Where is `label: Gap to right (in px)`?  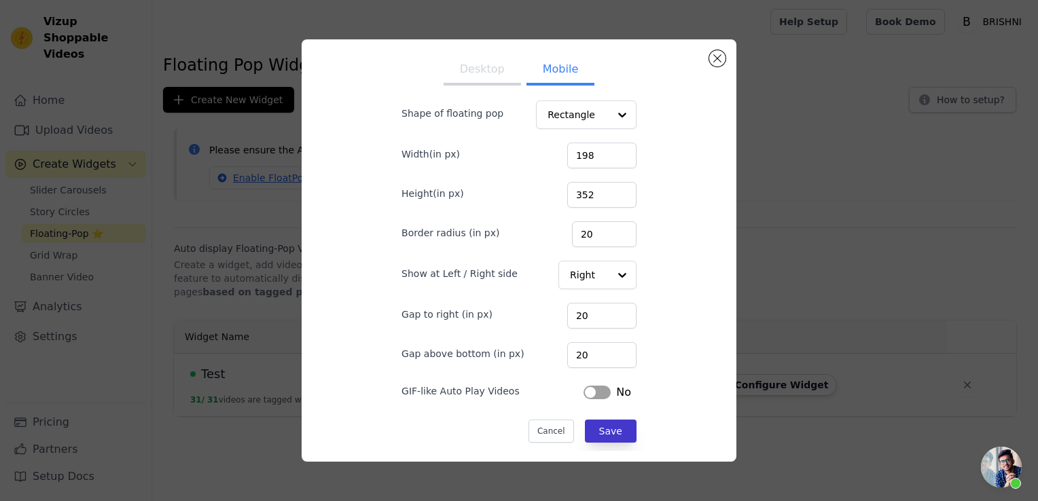 label: Gap to right (in px) is located at coordinates (447, 315).